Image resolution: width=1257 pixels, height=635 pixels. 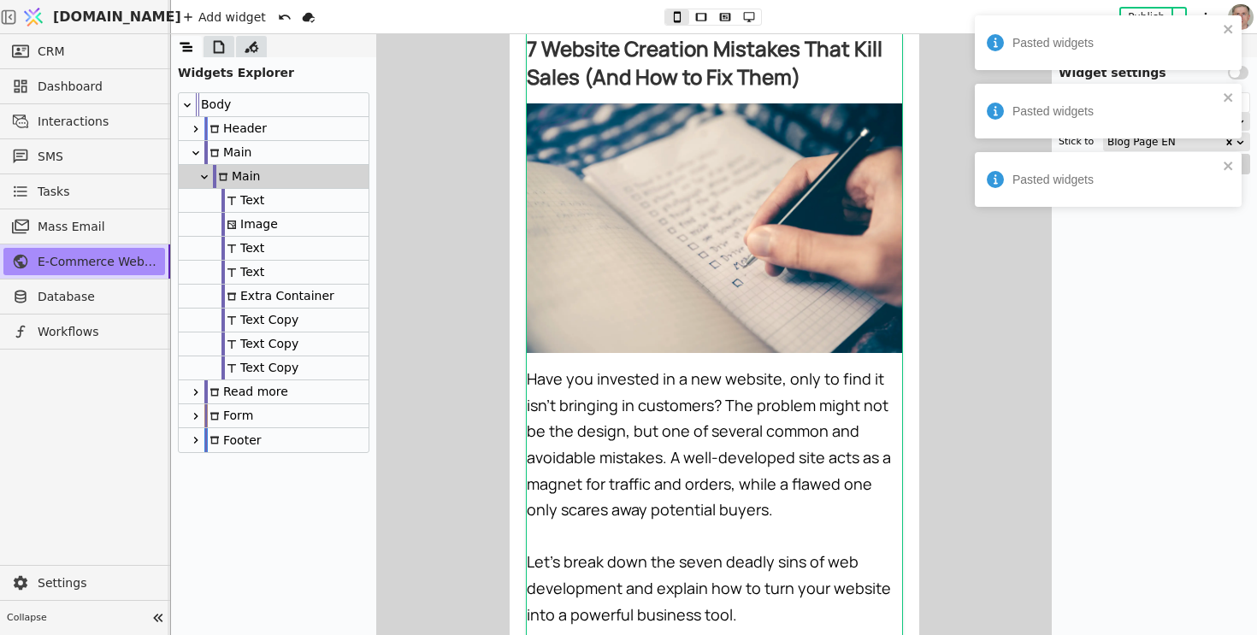 What do you see at coordinates (1145, 17) in the screenshot?
I see `button: Publish` at bounding box center [1145, 17].